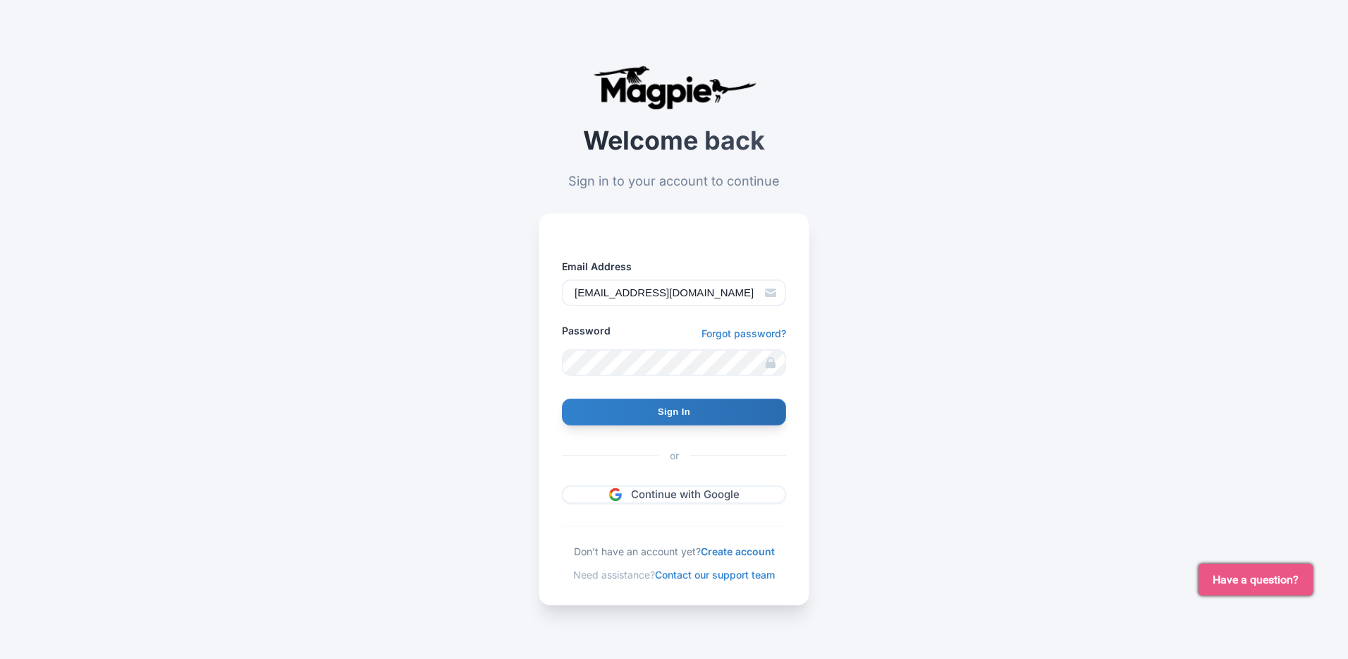 The width and height of the screenshot is (1348, 659). Describe the element at coordinates (674, 455) in the screenshot. I see `span: or` at that location.